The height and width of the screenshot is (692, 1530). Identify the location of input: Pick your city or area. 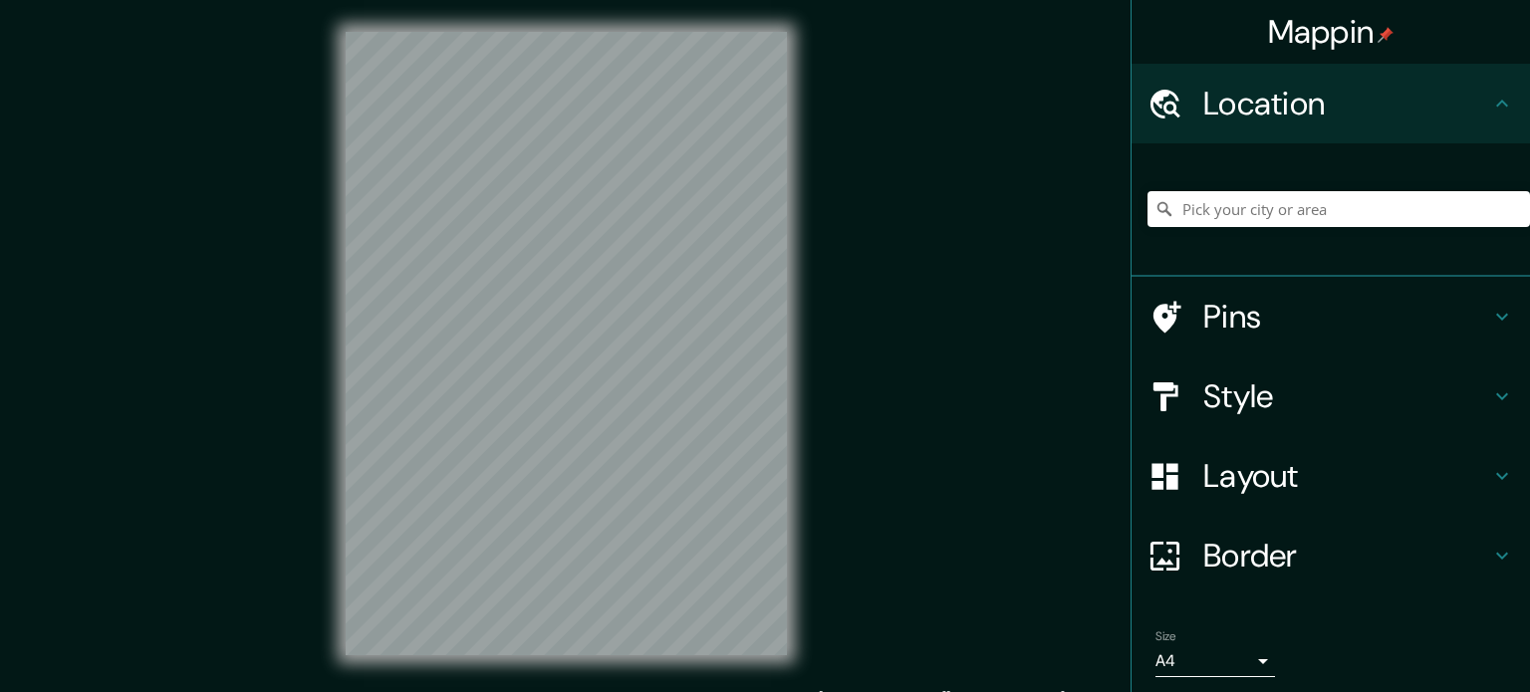
(1339, 209).